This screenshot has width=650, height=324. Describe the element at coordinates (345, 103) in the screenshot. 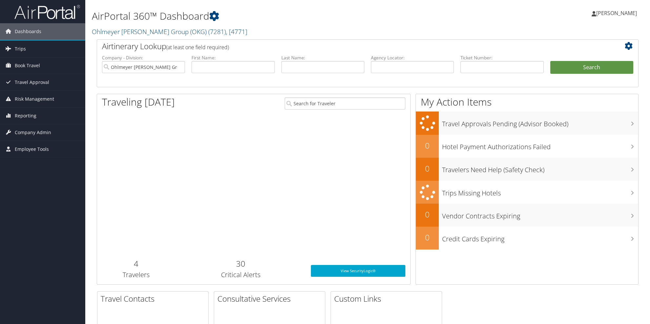

I see `input: Search for Traveler` at that location.